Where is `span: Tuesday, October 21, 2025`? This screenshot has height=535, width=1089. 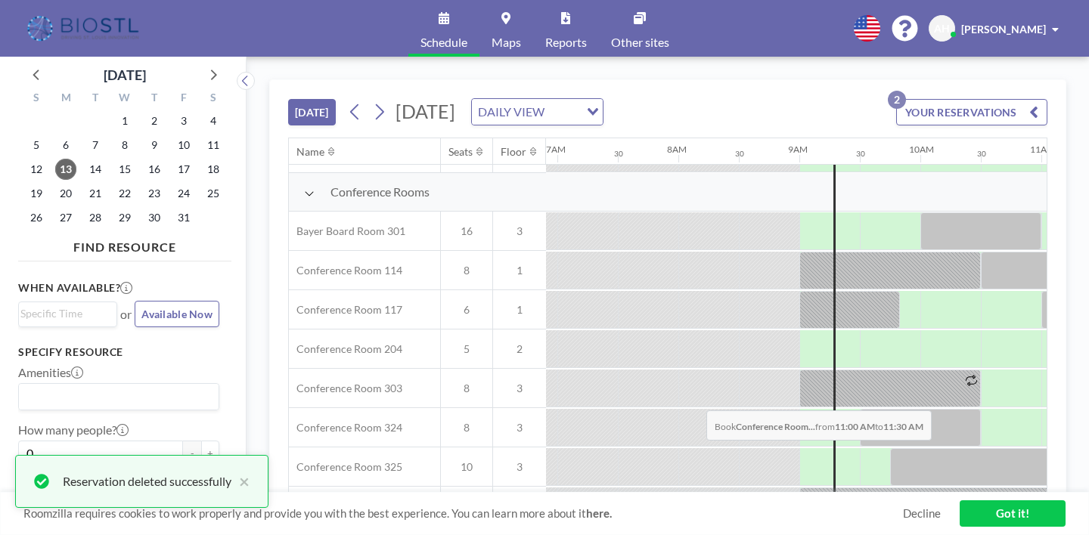 span: Tuesday, October 21, 2025 is located at coordinates (95, 194).